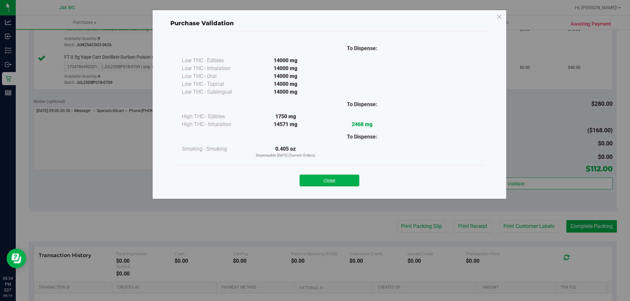 This screenshot has width=630, height=301. I want to click on span: Purchase Validation, so click(202, 23).